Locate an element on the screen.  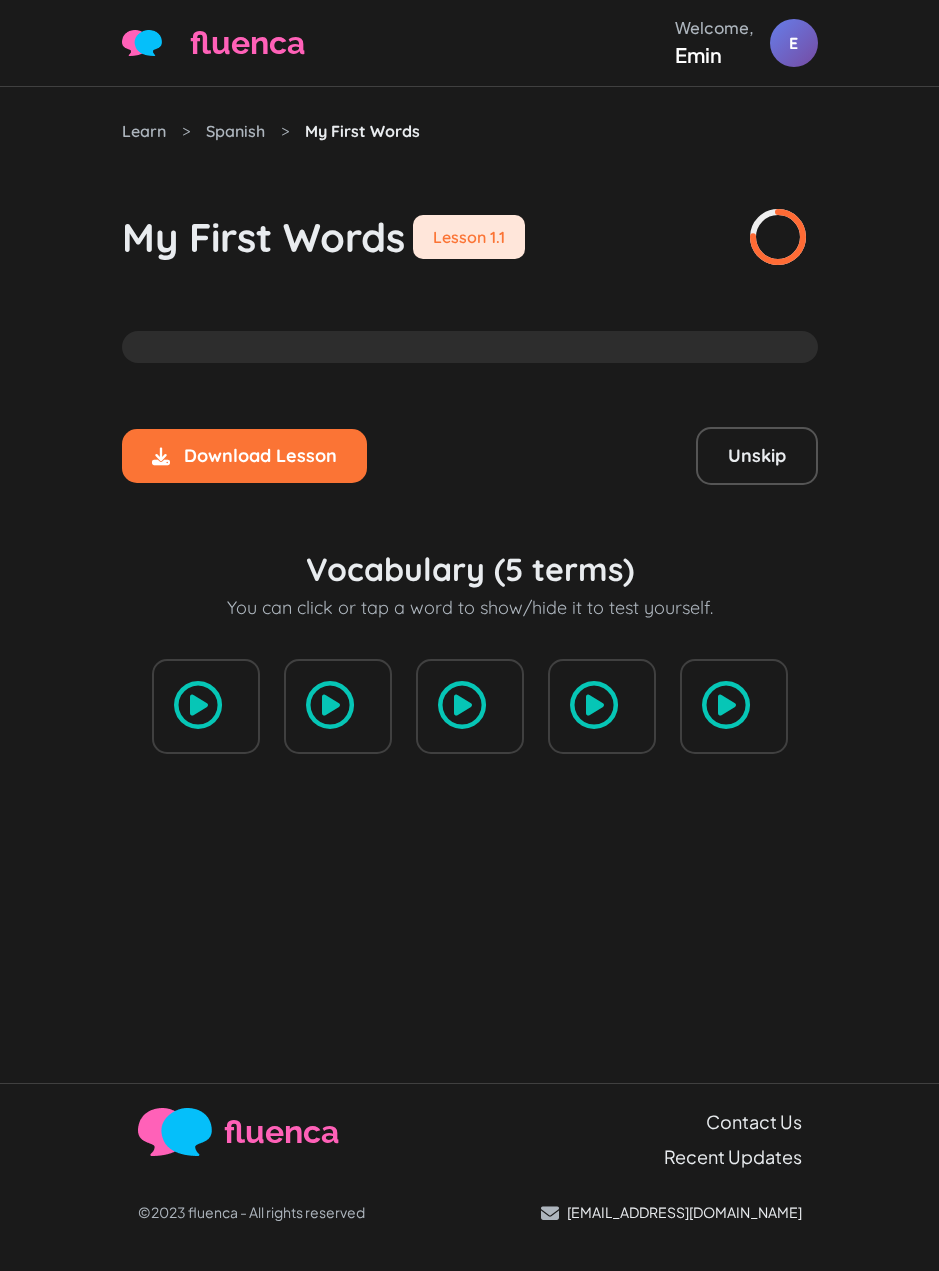
p: ©2023 fluenca - All rights reserved is located at coordinates (251, 1212).